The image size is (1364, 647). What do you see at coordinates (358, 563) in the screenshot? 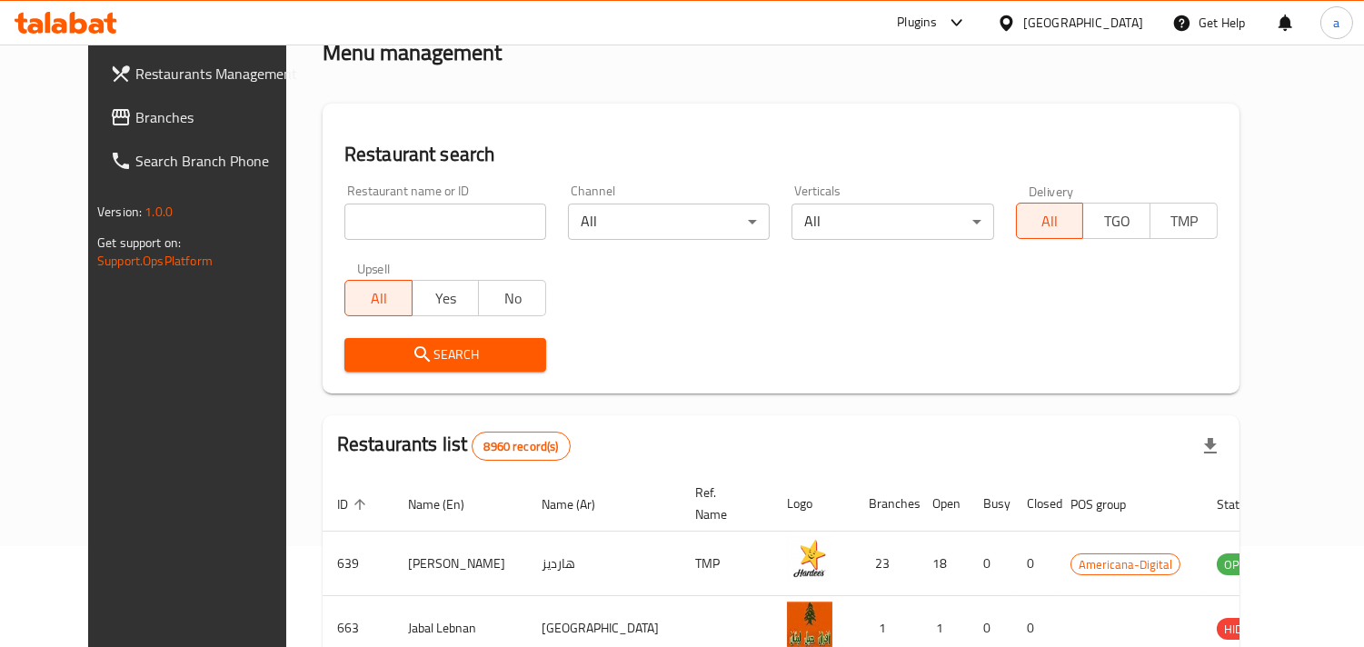
I see `td: 639` at bounding box center [358, 563].